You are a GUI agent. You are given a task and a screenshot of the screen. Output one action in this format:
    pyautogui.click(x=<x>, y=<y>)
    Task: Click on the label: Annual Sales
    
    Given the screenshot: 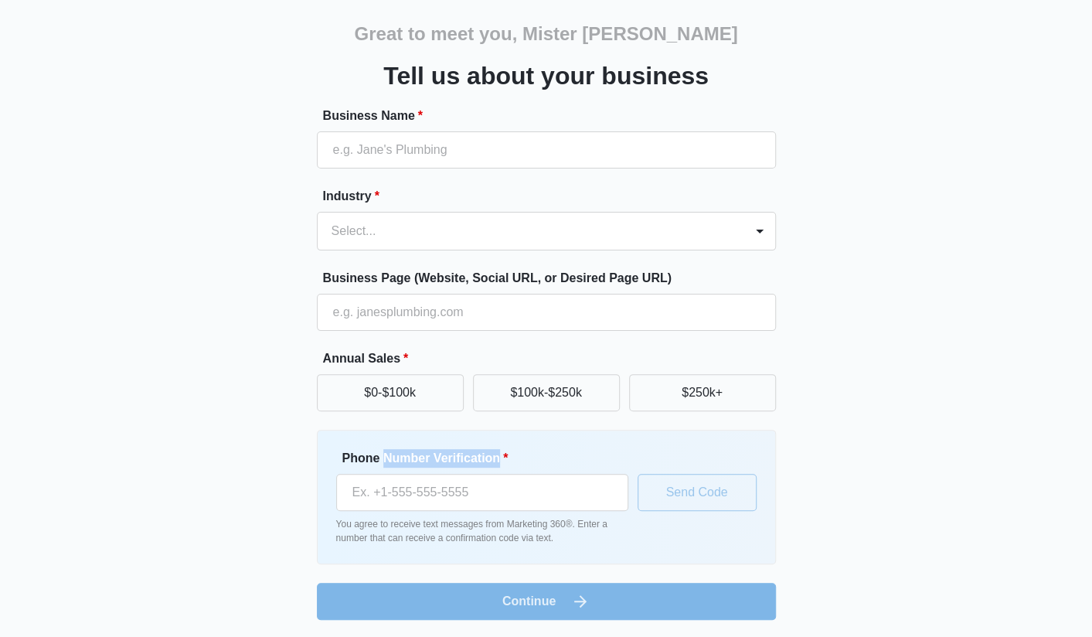 What is the action you would take?
    pyautogui.click(x=553, y=359)
    